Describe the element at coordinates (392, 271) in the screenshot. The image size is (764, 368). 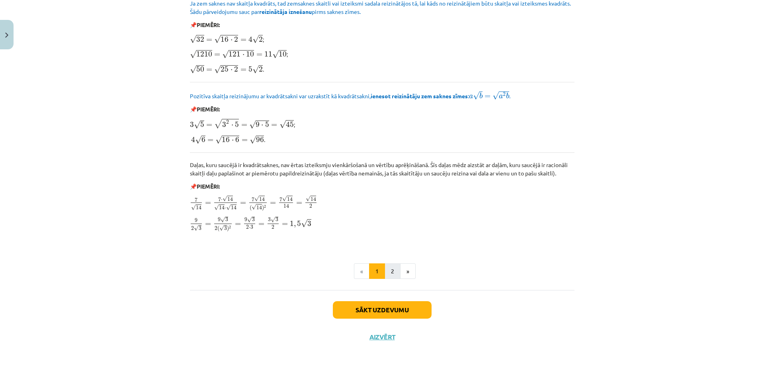
I see `button: 2` at that location.